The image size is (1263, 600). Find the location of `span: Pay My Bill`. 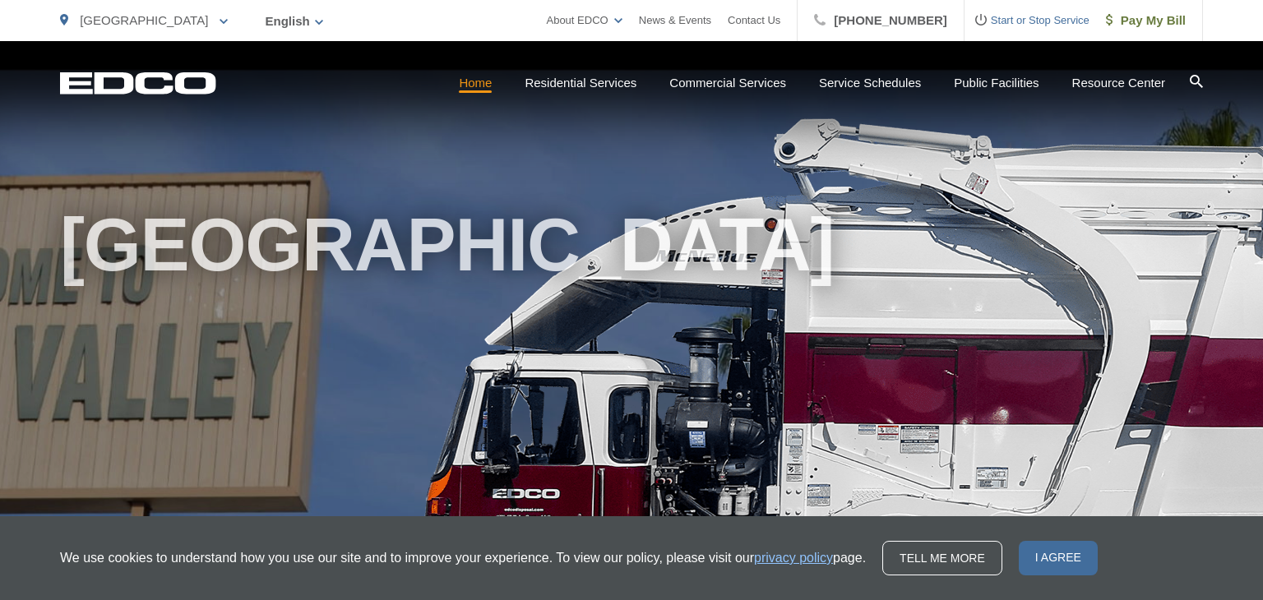

span: Pay My Bill is located at coordinates (1146, 21).